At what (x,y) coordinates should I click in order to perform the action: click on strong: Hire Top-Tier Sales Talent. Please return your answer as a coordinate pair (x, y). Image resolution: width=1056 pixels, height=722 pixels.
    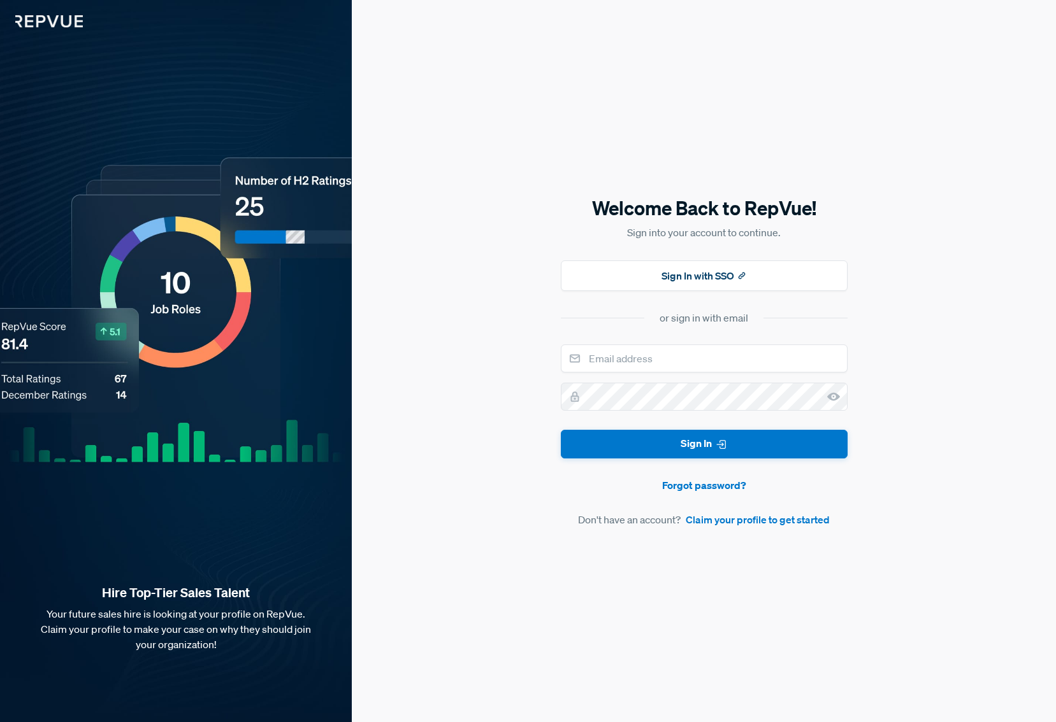
    Looking at the image, I should click on (176, 593).